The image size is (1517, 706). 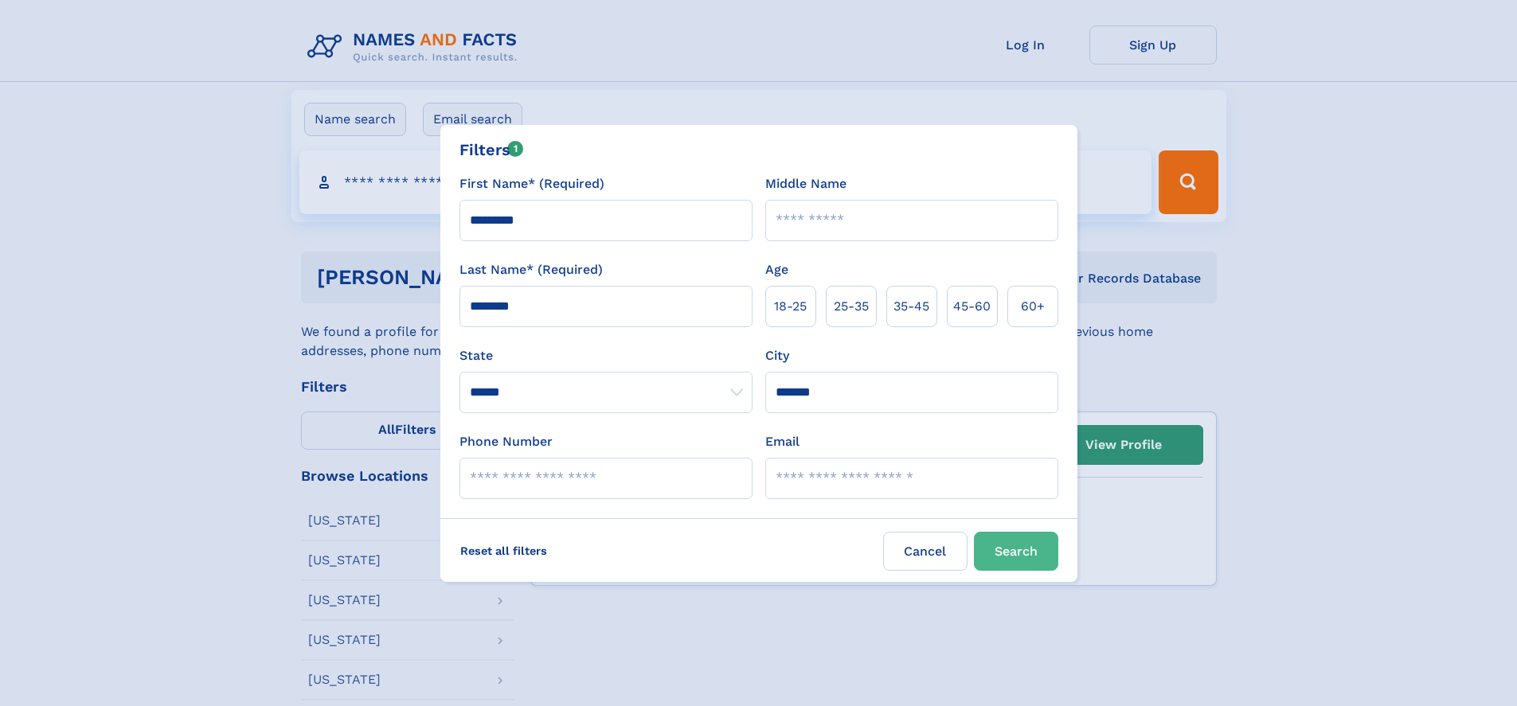 What do you see at coordinates (972, 307) in the screenshot?
I see `span: 45‑60` at bounding box center [972, 307].